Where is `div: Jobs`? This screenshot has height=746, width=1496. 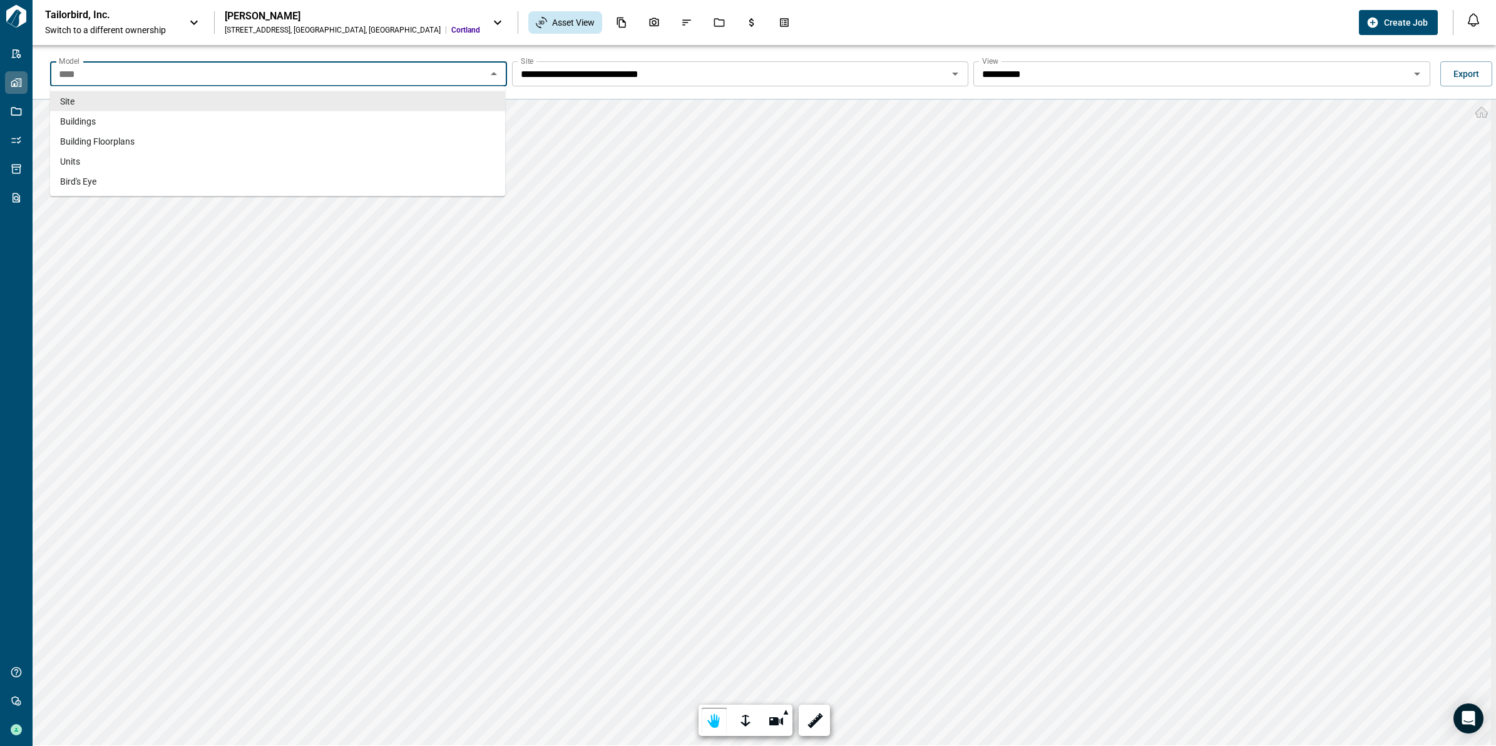 div: Jobs is located at coordinates (719, 23).